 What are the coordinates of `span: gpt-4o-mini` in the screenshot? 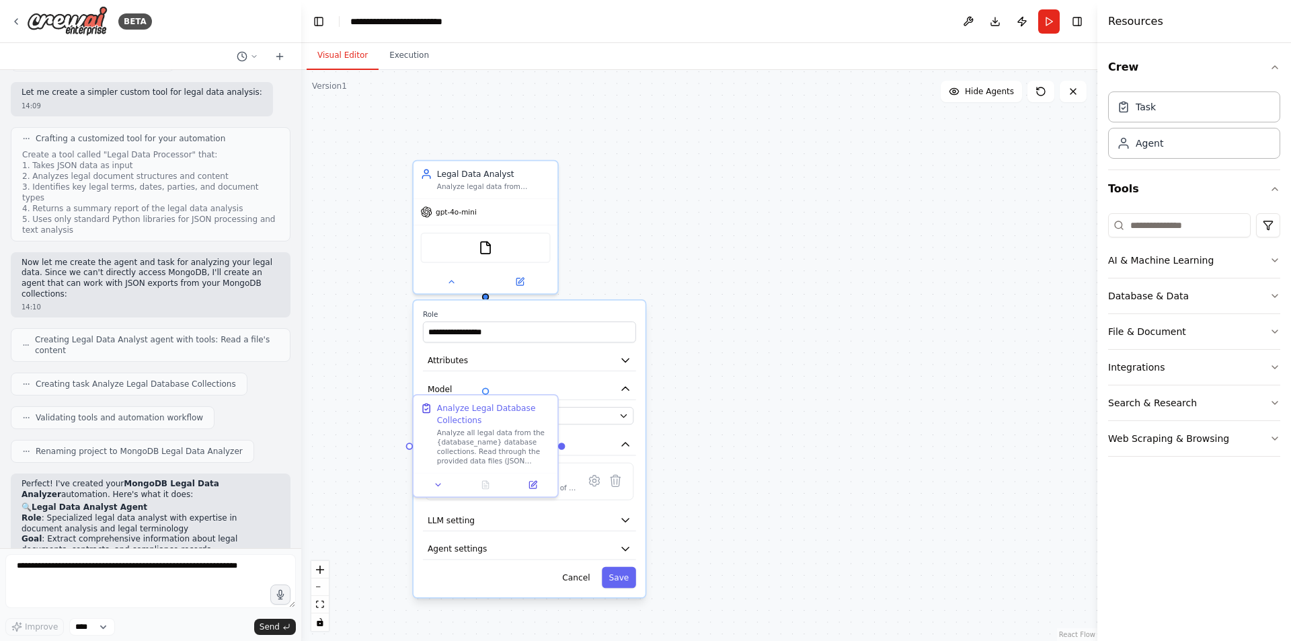 It's located at (456, 212).